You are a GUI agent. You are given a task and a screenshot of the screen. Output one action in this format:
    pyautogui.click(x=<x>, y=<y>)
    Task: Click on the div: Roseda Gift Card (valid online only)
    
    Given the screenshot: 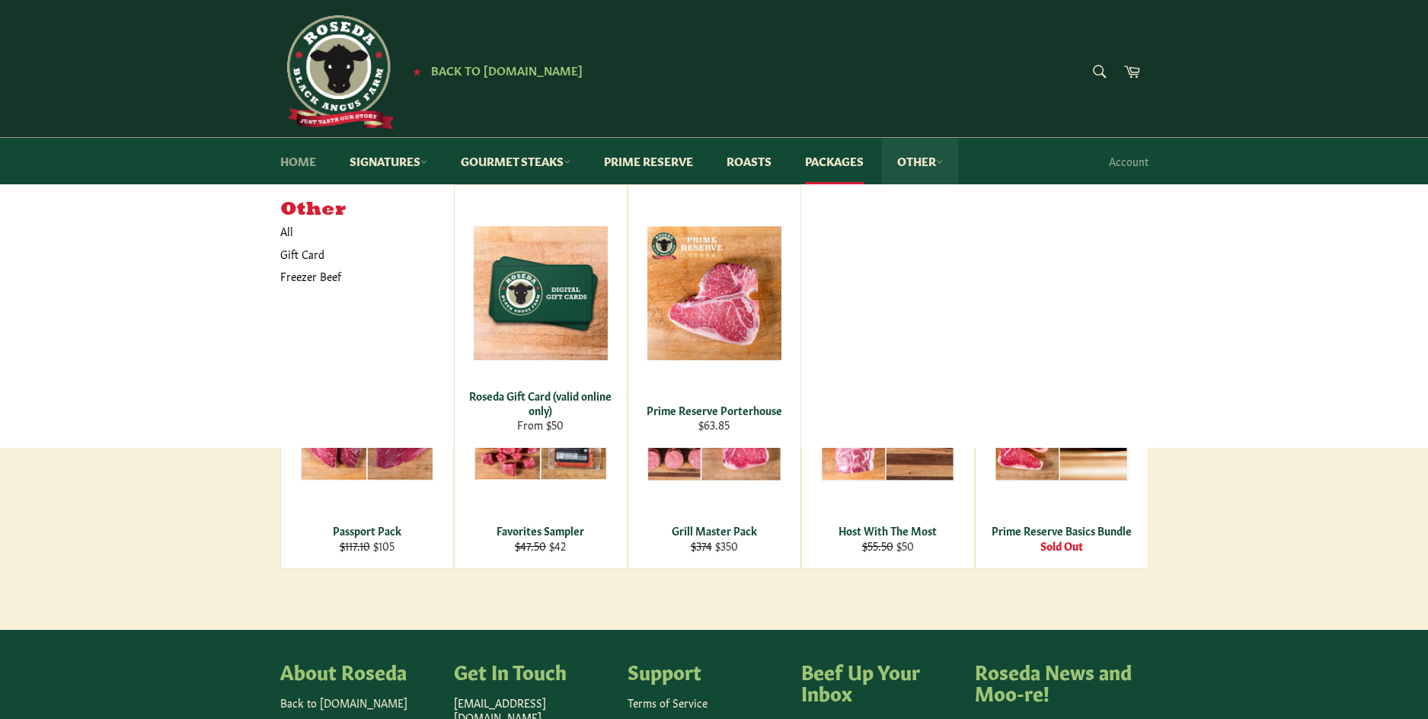 What is the action you would take?
    pyautogui.click(x=540, y=403)
    